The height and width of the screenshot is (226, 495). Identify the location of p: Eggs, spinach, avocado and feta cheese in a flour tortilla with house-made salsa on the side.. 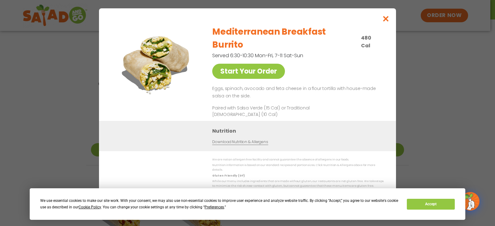
(297, 93).